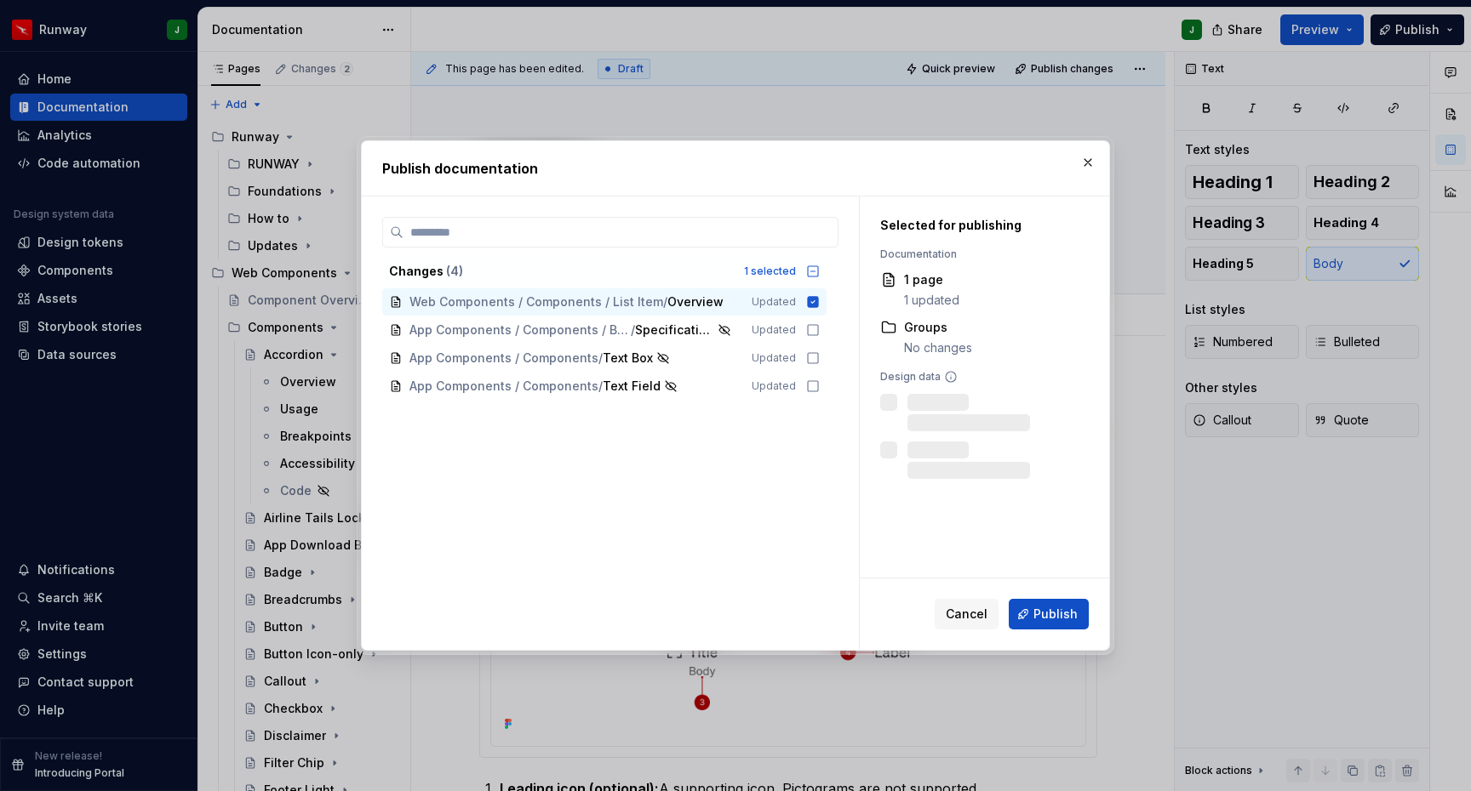  Describe the element at coordinates (966, 614) in the screenshot. I see `span: Cancel` at that location.